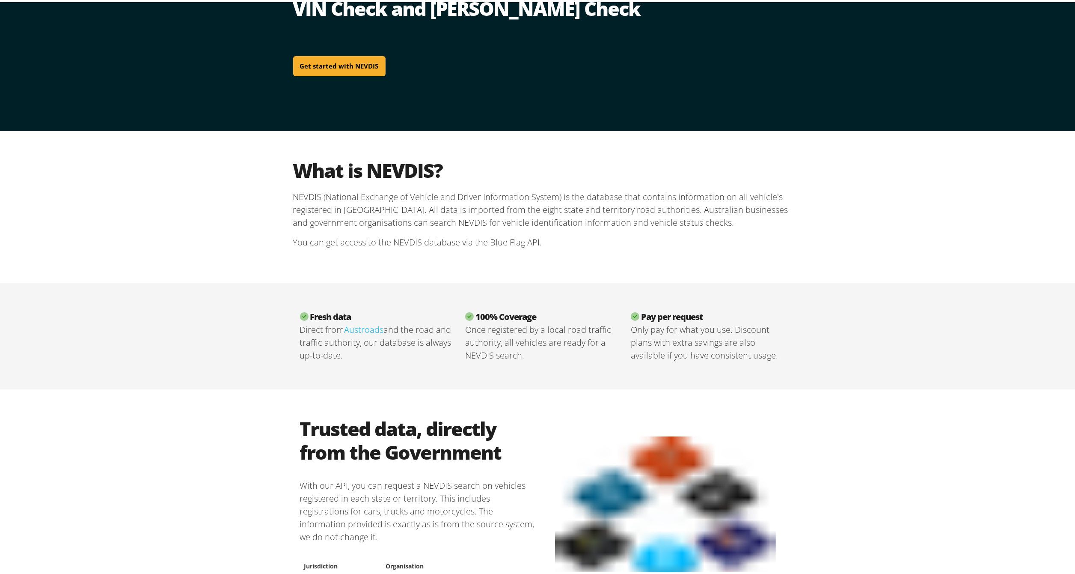  I want to click on h3: Pay per request, so click(707, 315).